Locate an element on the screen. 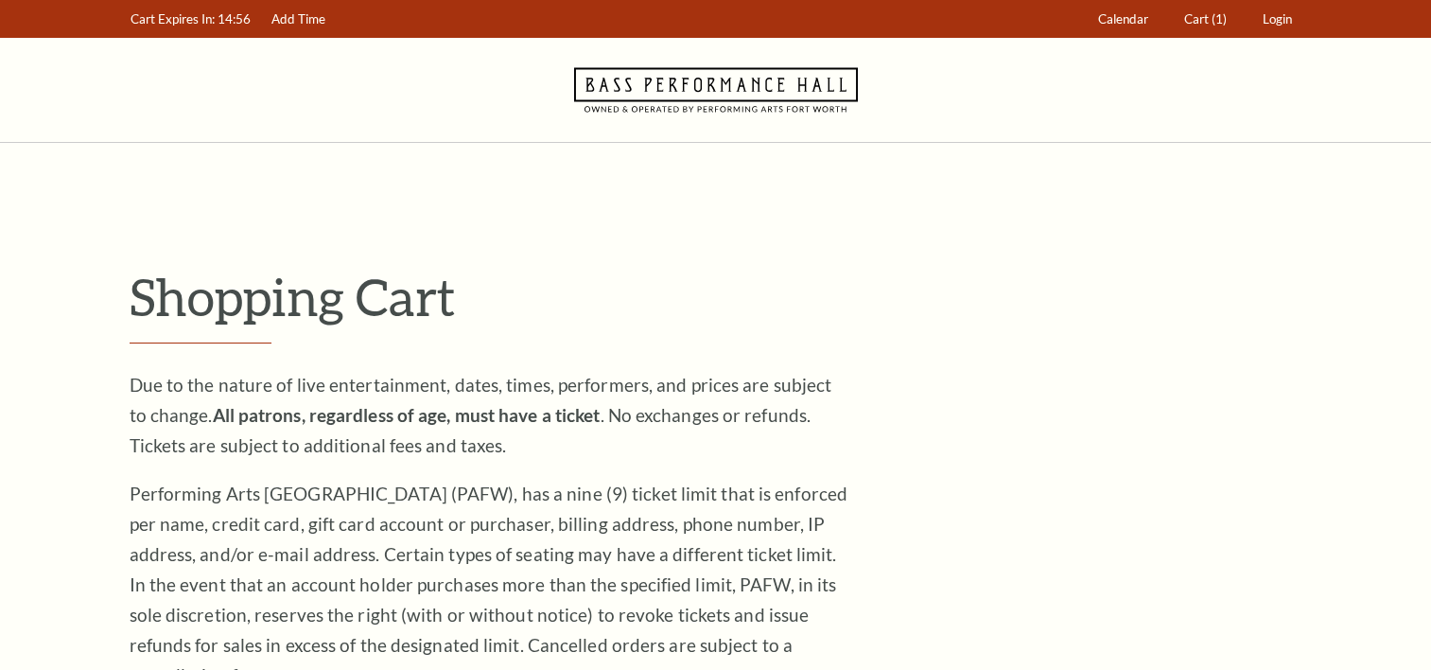 The height and width of the screenshot is (670, 1431). span: Cart is located at coordinates (1196, 19).